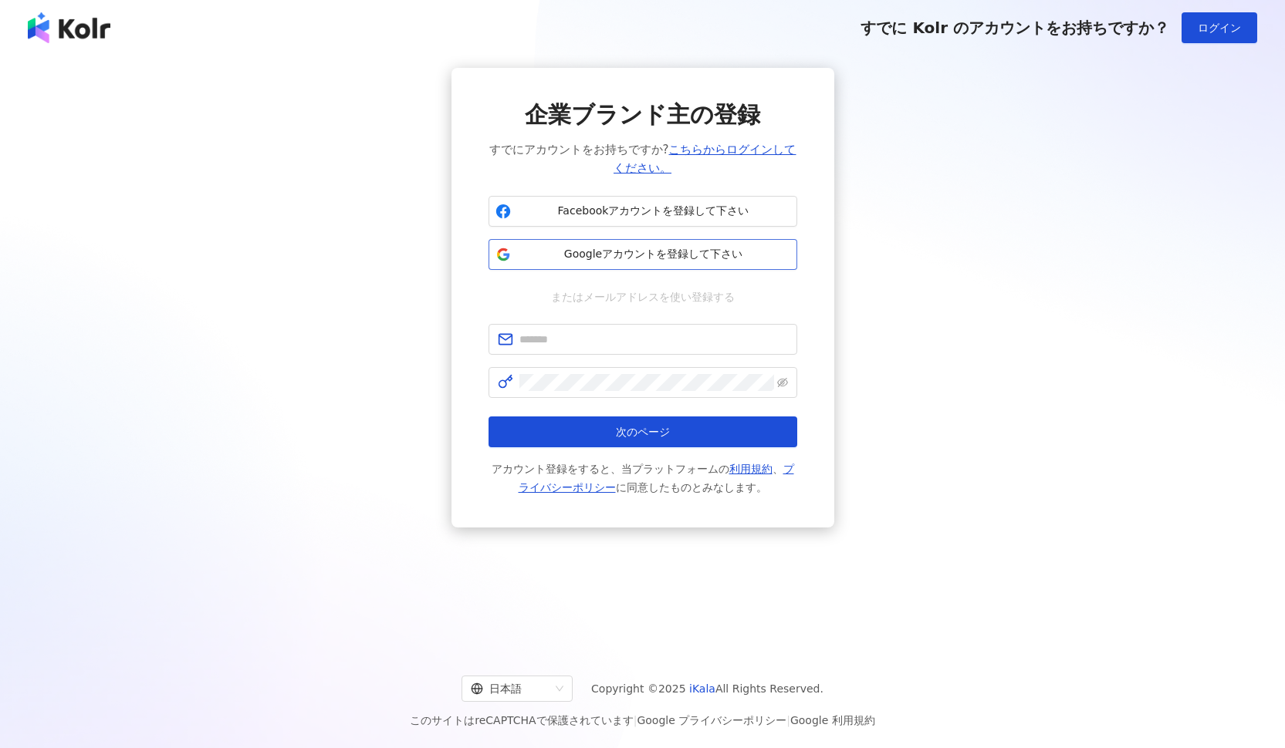 Image resolution: width=1285 pixels, height=748 pixels. I want to click on span: Googleアカウントを登録して下さい, so click(653, 255).